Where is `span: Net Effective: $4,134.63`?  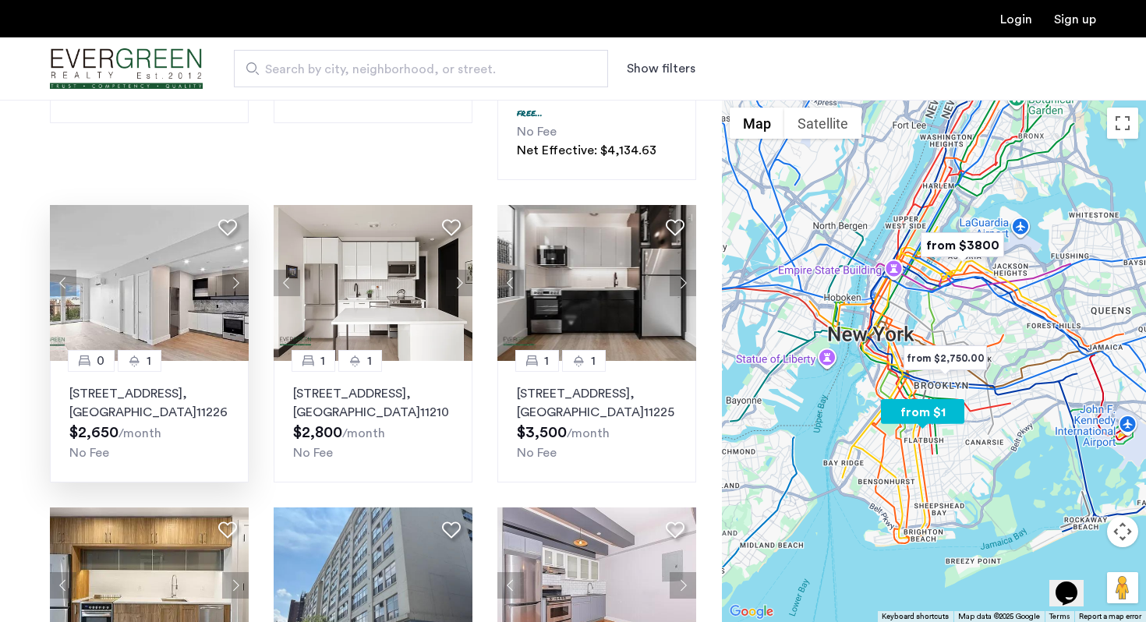 span: Net Effective: $4,134.63 is located at coordinates (586, 151).